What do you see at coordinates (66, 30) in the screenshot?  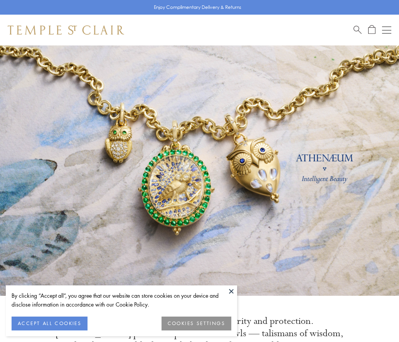 I see `img: Temple St. Clair` at bounding box center [66, 30].